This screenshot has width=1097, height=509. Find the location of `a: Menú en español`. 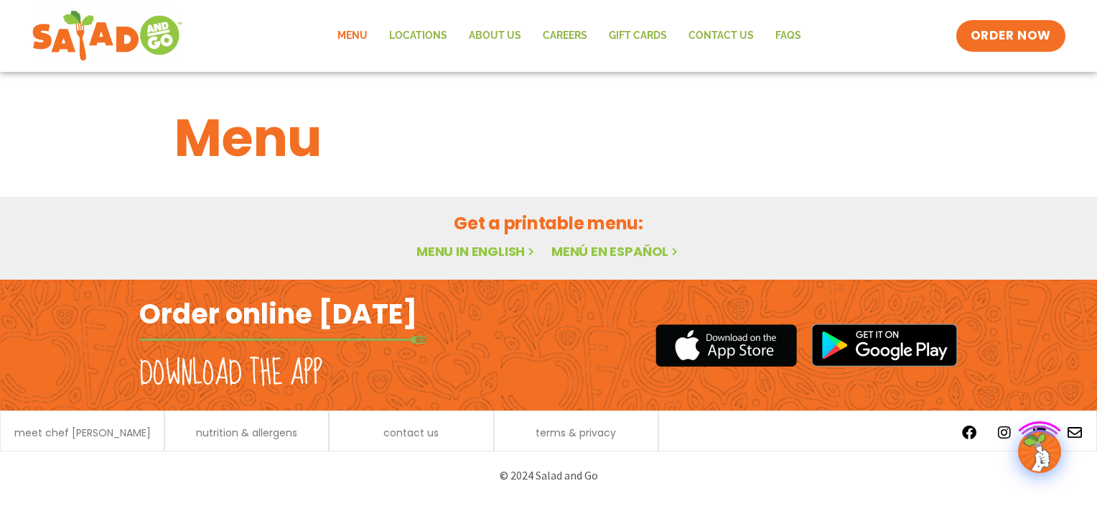

a: Menú en español is located at coordinates (616, 251).